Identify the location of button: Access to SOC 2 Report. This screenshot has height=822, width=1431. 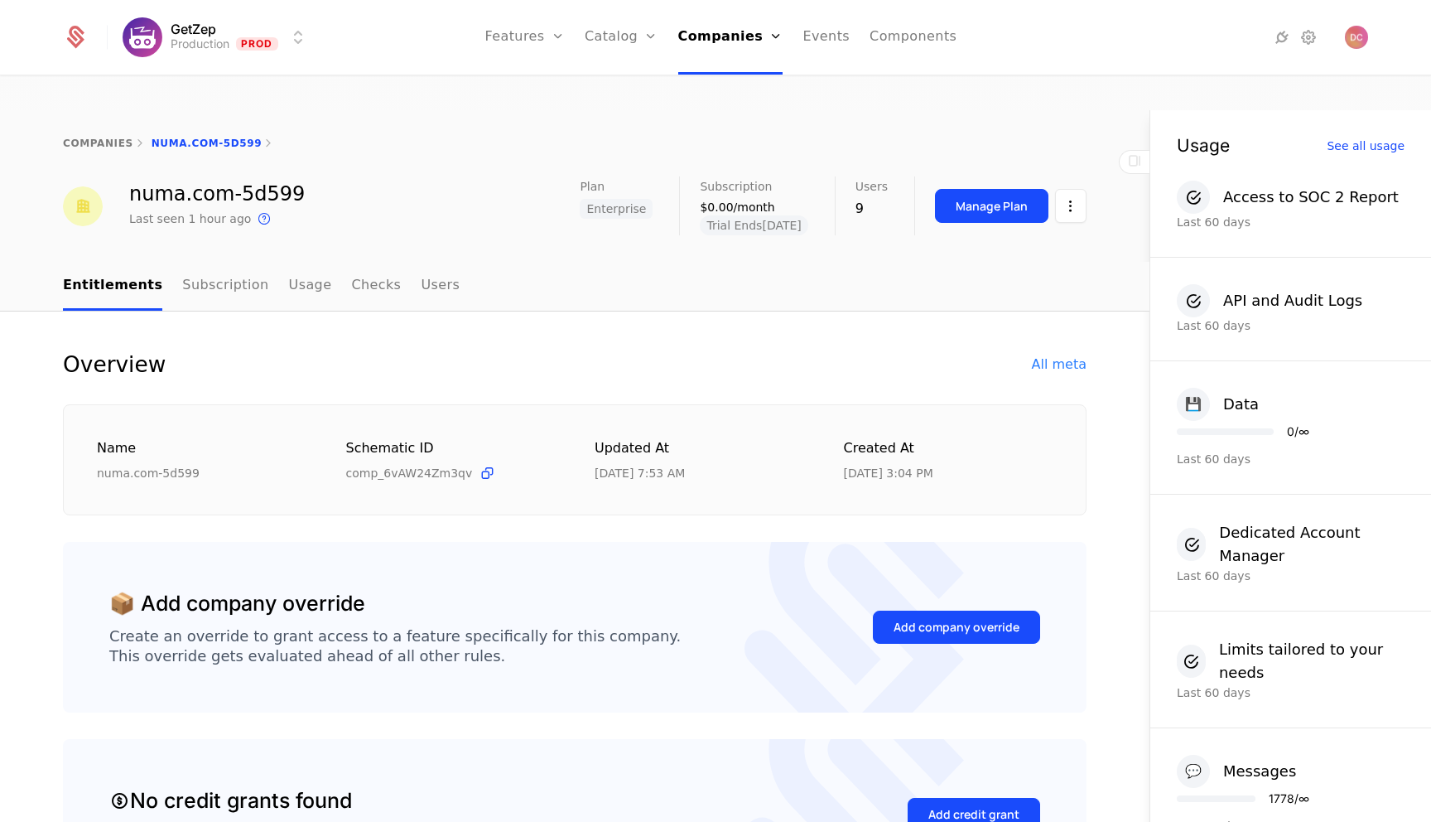
(1288, 197).